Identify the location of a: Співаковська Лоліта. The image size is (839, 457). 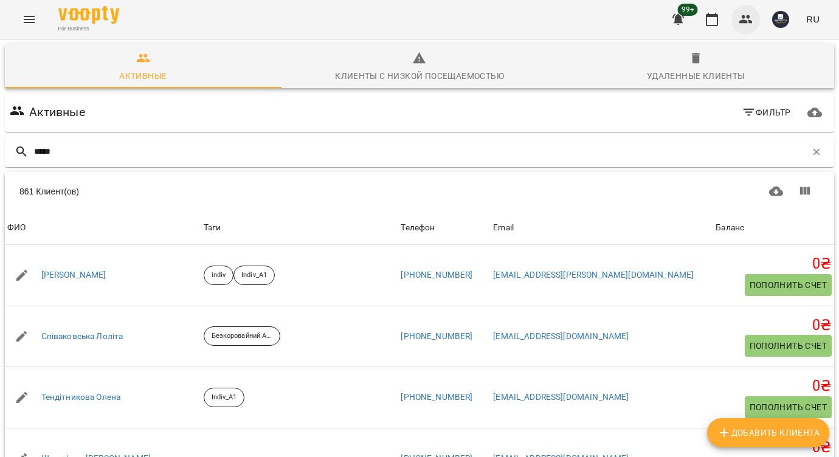
(82, 337).